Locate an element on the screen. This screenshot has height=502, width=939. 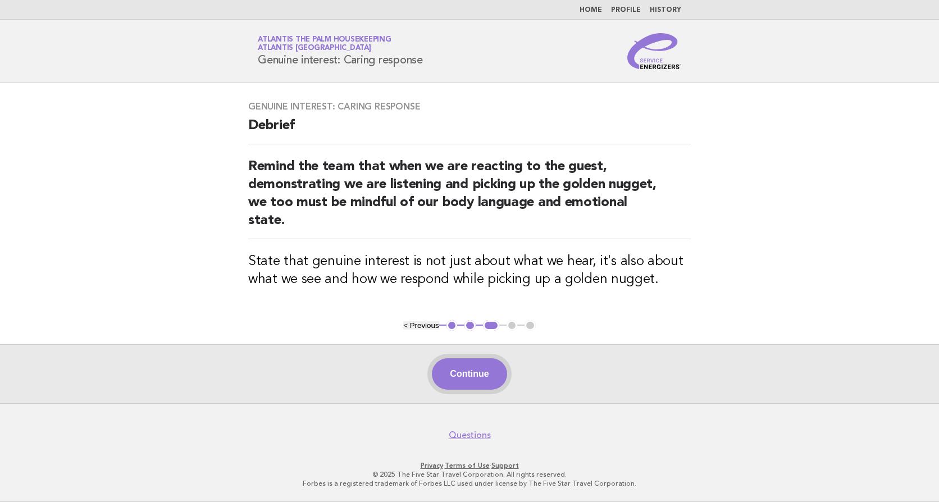
p: © 2025 The Five Star Travel Corporation. All rights reserved. is located at coordinates (469, 474).